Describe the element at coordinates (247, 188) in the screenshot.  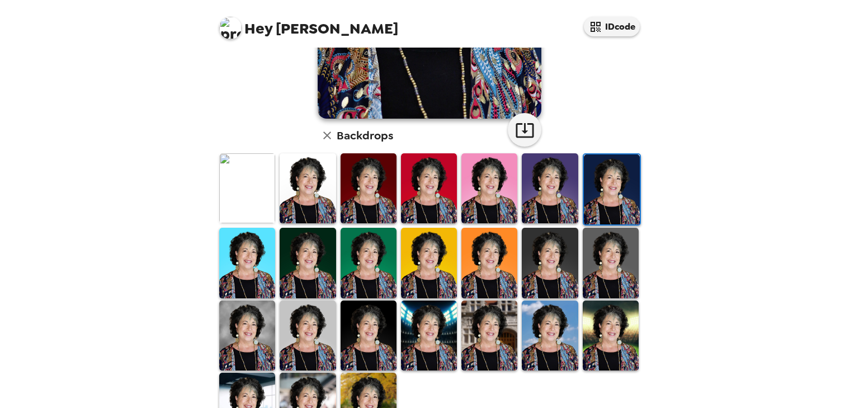
I see `img: Original` at that location.